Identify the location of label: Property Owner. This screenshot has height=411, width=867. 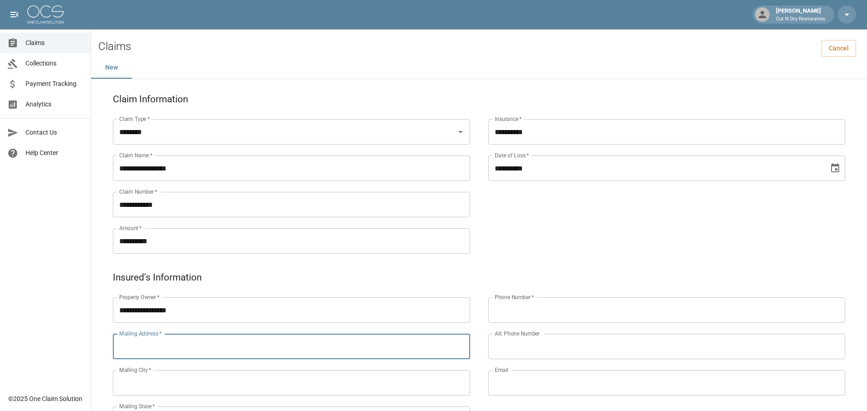
(139, 297).